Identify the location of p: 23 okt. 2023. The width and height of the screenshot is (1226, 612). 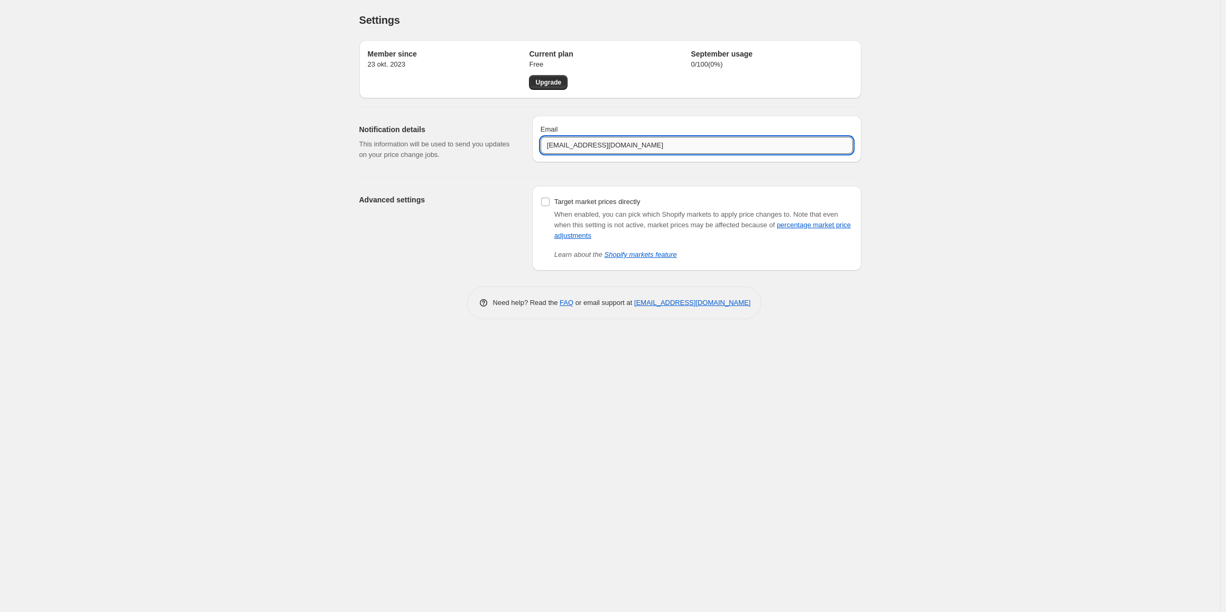
(449, 64).